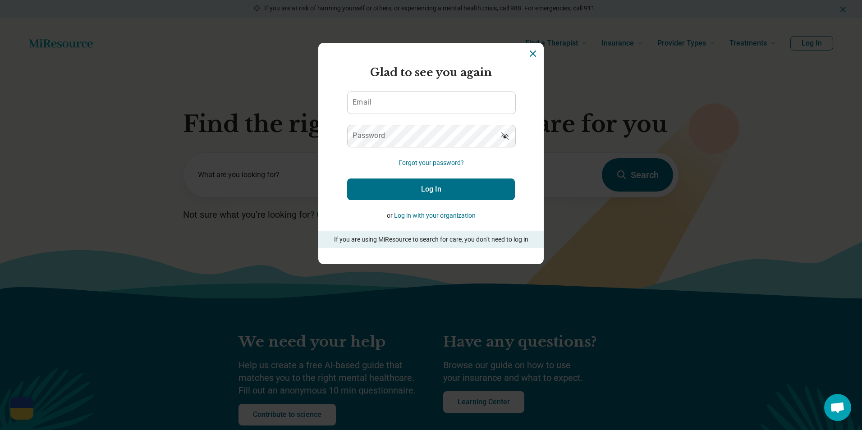  I want to click on label: Email, so click(362, 102).